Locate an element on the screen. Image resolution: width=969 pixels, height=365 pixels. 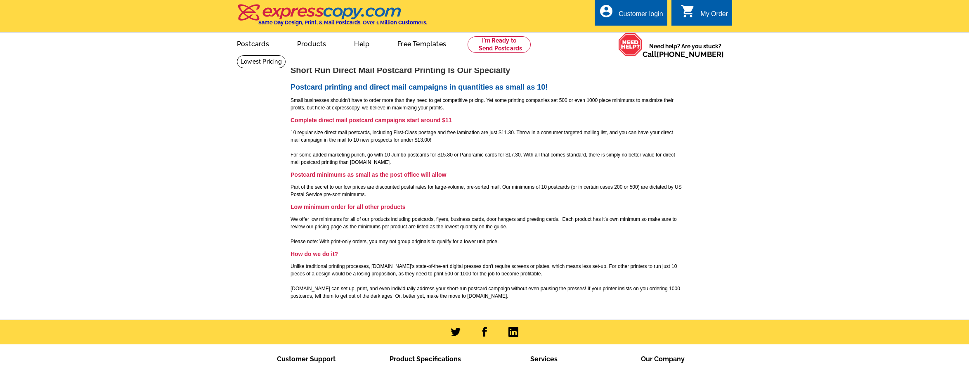
div: Customer login is located at coordinates (641, 16).